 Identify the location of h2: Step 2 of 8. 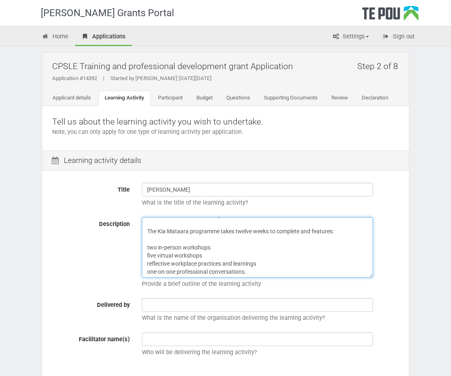
(380, 66).